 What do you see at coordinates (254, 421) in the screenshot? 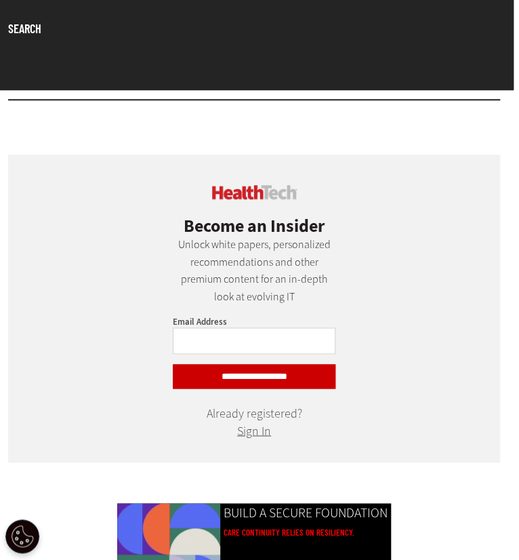
I see `div: Already registered?` at bounding box center [254, 421].